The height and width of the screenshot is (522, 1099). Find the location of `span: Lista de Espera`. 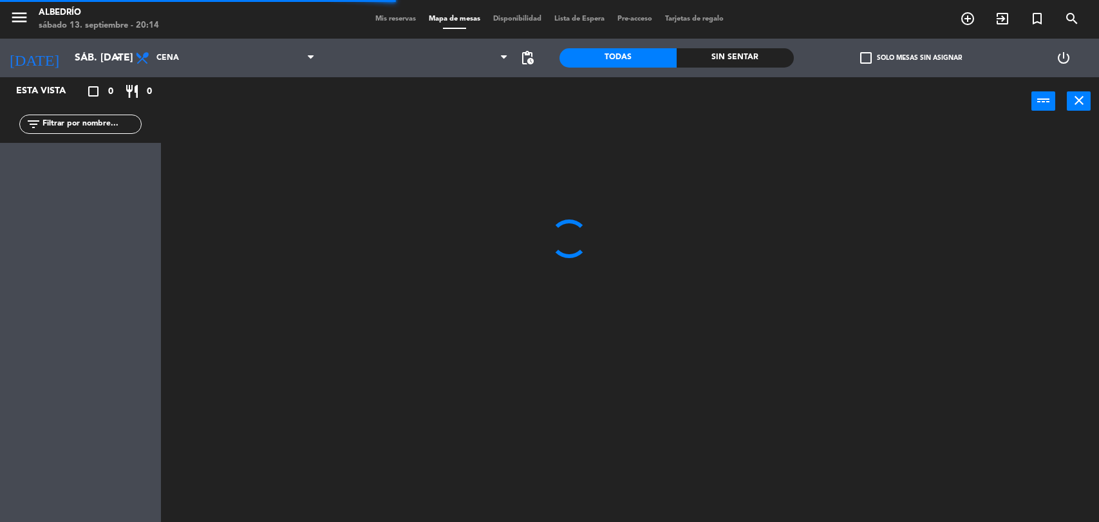

span: Lista de Espera is located at coordinates (579, 19).